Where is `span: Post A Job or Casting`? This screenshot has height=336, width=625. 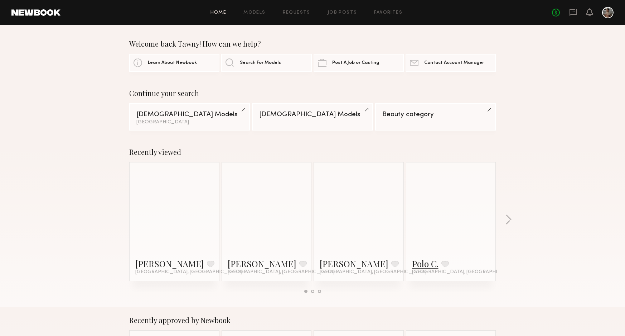
span: Post A Job or Casting is located at coordinates (356, 63).